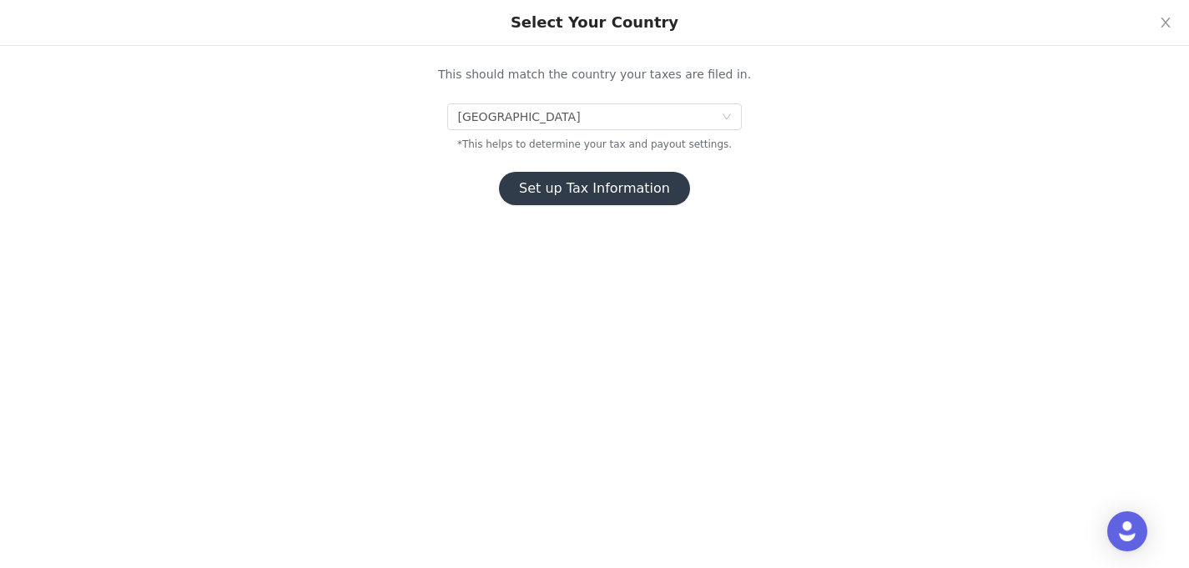 The width and height of the screenshot is (1189, 568). I want to click on p: *This helps to determine your tax and payout settings., so click(595, 144).